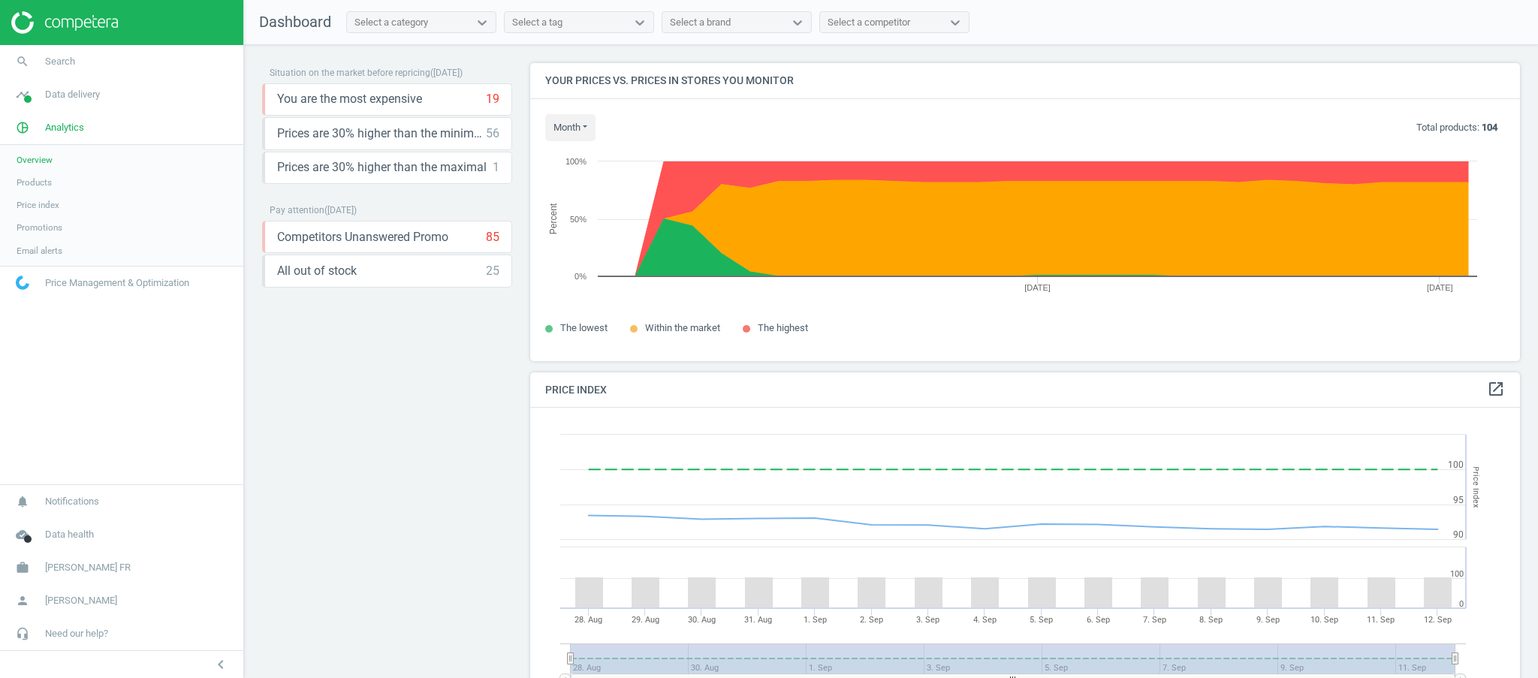 The width and height of the screenshot is (1538, 678). I want to click on tspan: 10. Sep, so click(1324, 620).